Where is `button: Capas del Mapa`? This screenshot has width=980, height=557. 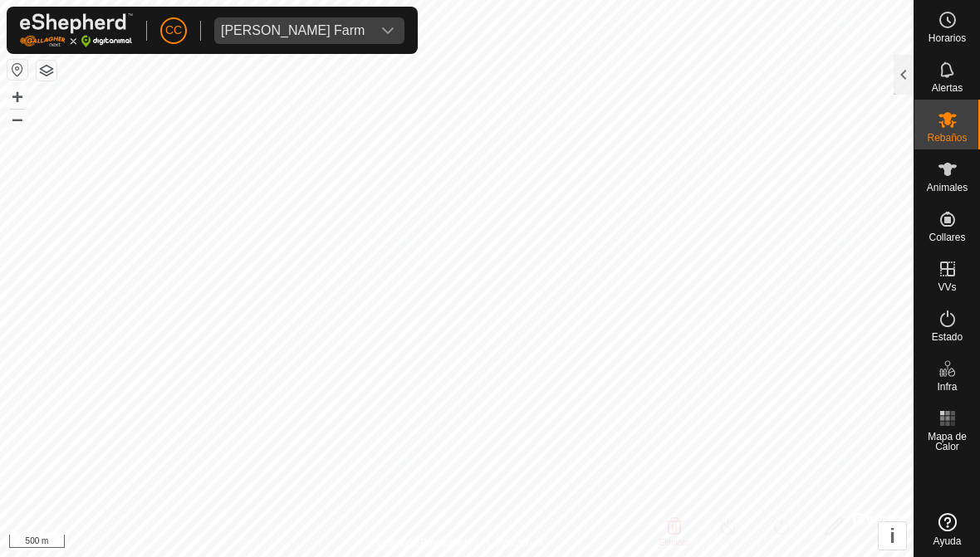 button: Capas del Mapa is located at coordinates (46, 71).